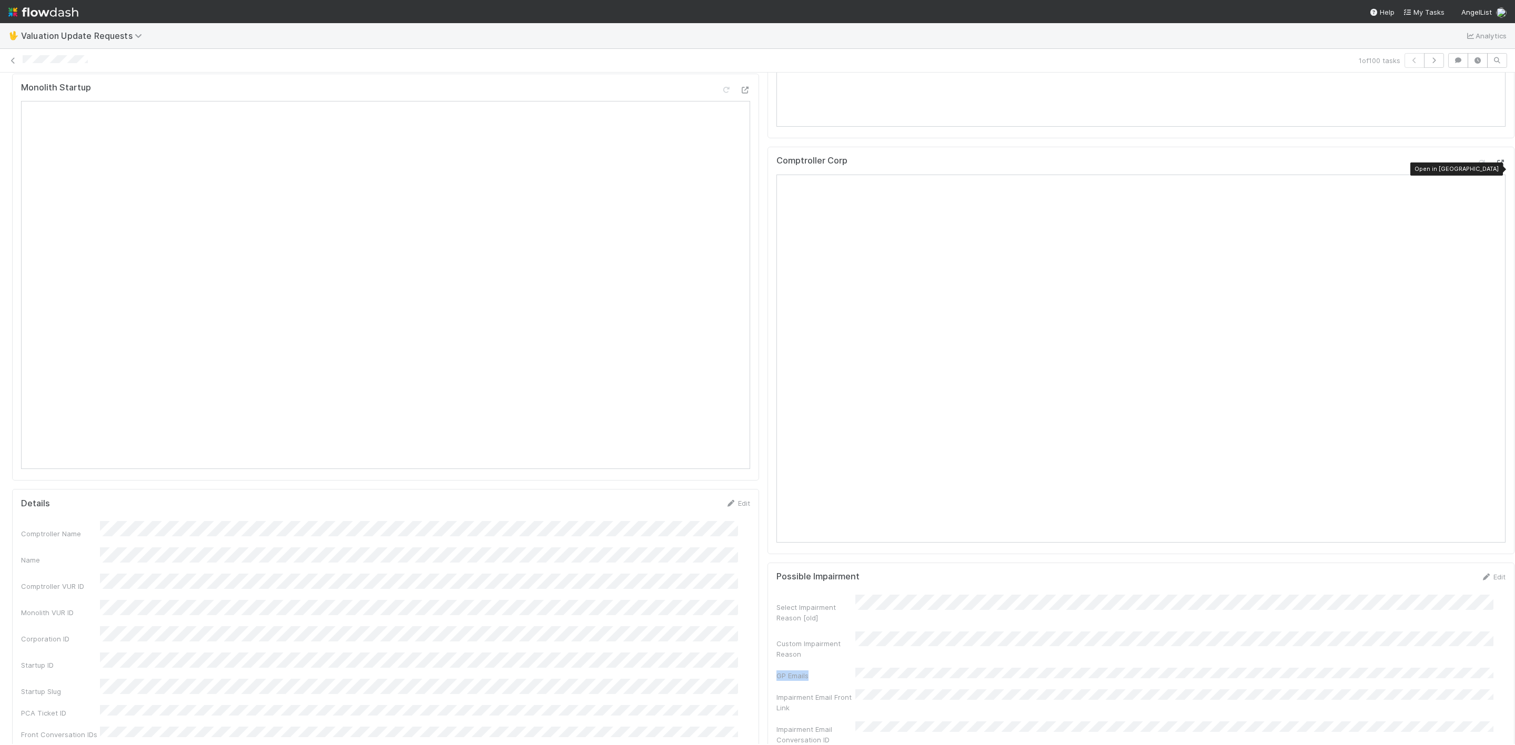 The image size is (1515, 745). What do you see at coordinates (818, 577) in the screenshot?
I see `h5: Possible Impairment` at bounding box center [818, 577].